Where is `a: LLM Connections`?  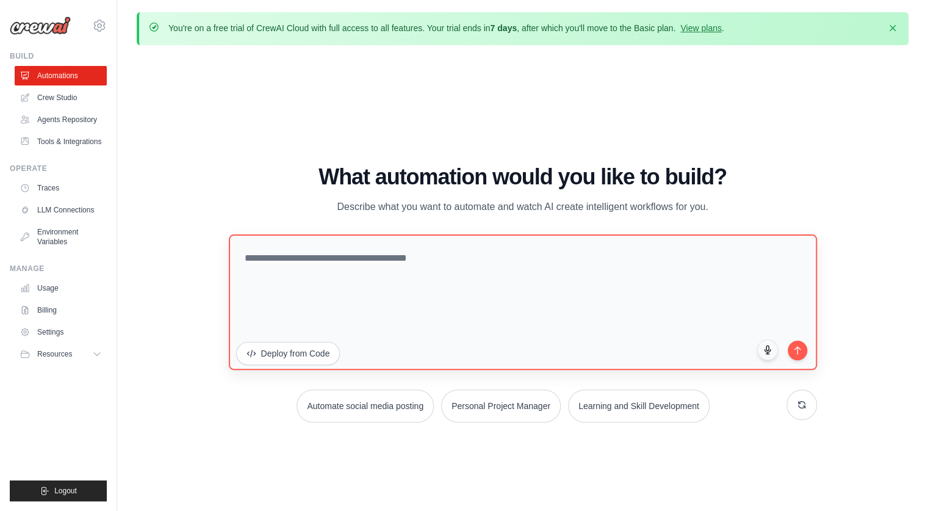 a: LLM Connections is located at coordinates (60, 210).